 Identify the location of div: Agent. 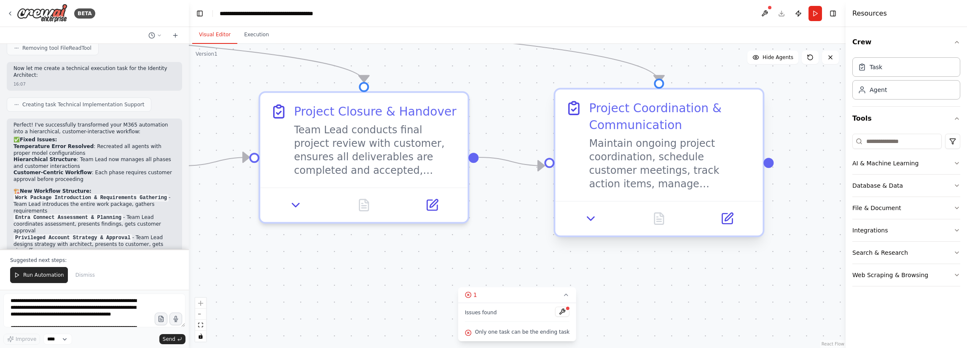
(878, 90).